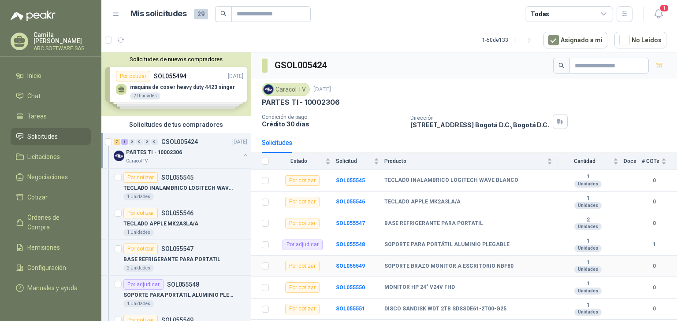 This screenshot has height=321, width=677. What do you see at coordinates (302, 245) in the screenshot?
I see `div: Por adjudicar` at bounding box center [302, 245].